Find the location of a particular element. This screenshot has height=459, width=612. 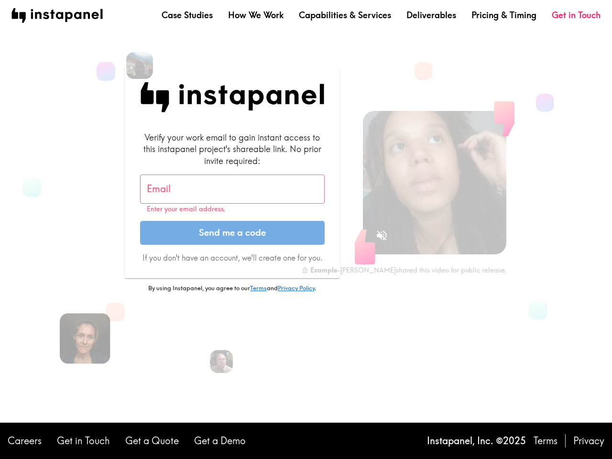

div: Verify your work email to gain instant access to this instapanel project's shareable link. No pri... is located at coordinates (232, 149).